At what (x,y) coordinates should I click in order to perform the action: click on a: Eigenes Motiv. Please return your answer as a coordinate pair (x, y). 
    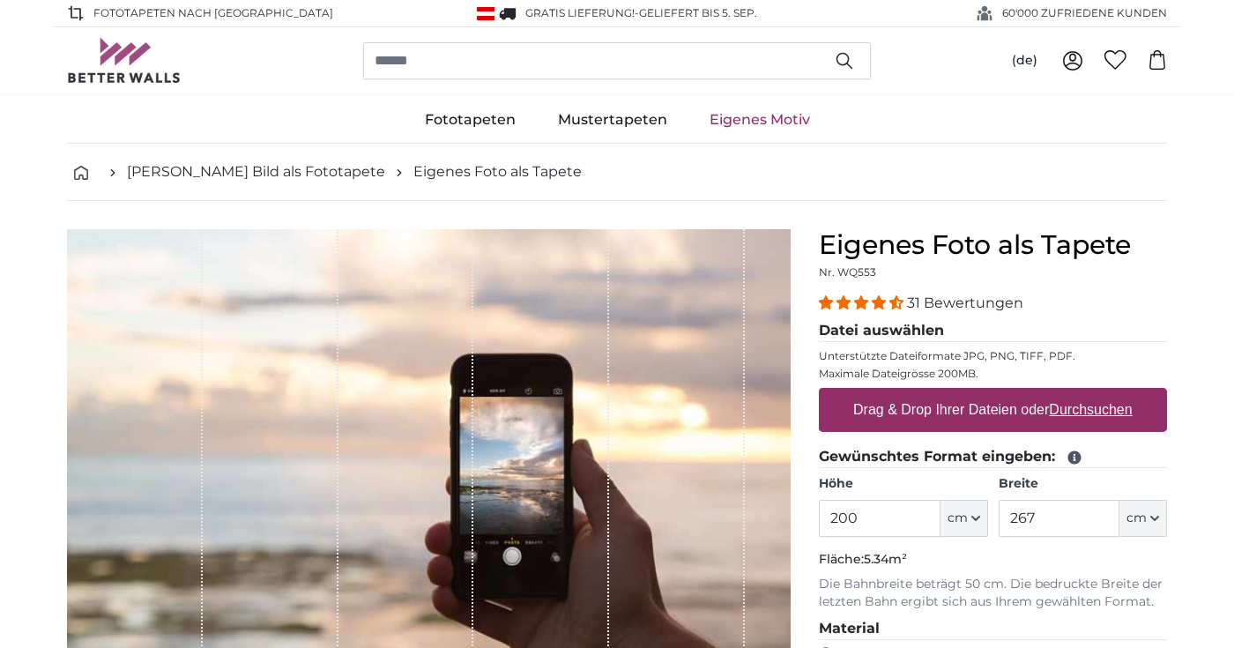
    Looking at the image, I should click on (760, 120).